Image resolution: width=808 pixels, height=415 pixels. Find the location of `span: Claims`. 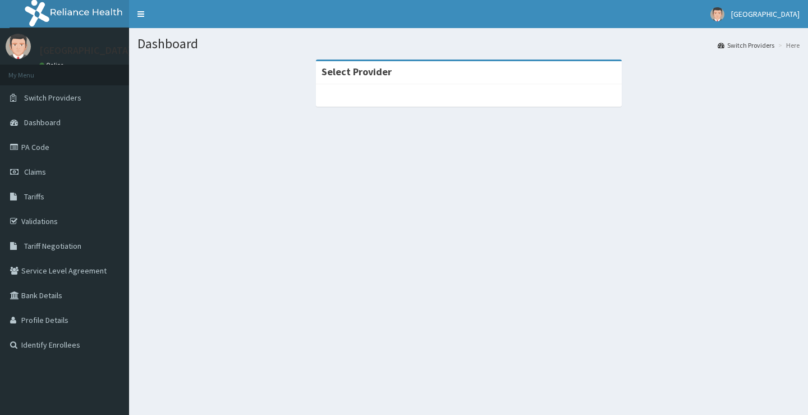

span: Claims is located at coordinates (35, 172).